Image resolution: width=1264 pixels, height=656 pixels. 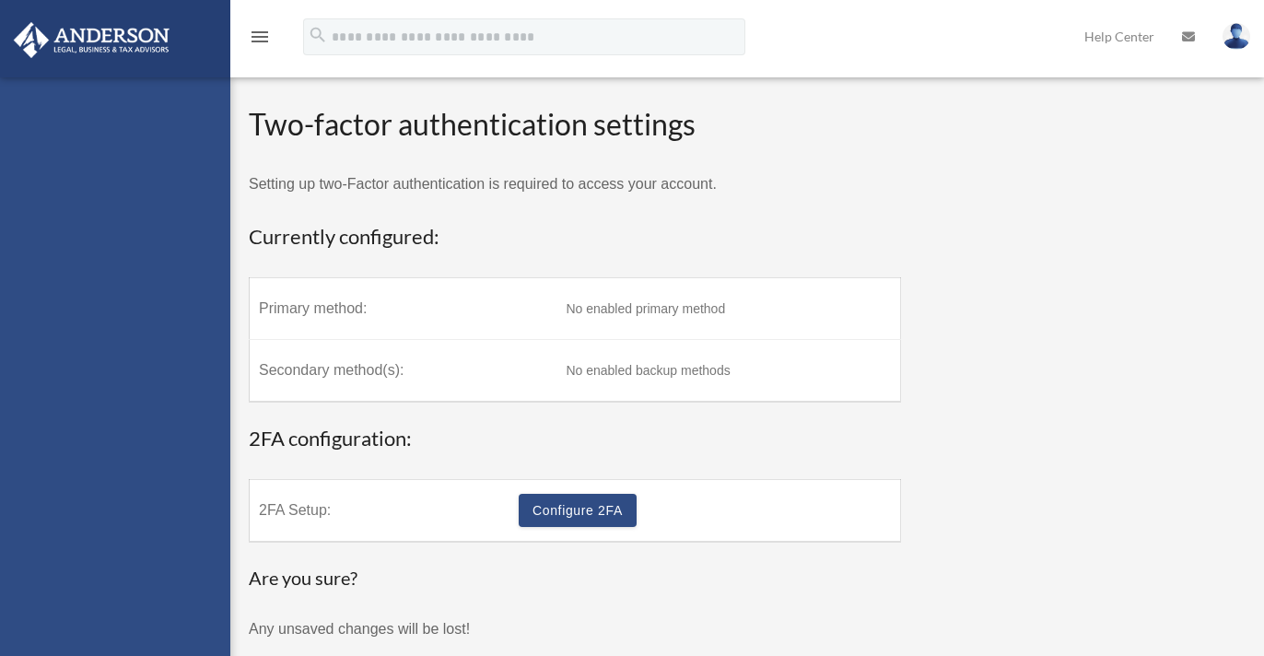 I want to click on td: No enabled primary method, so click(x=728, y=308).